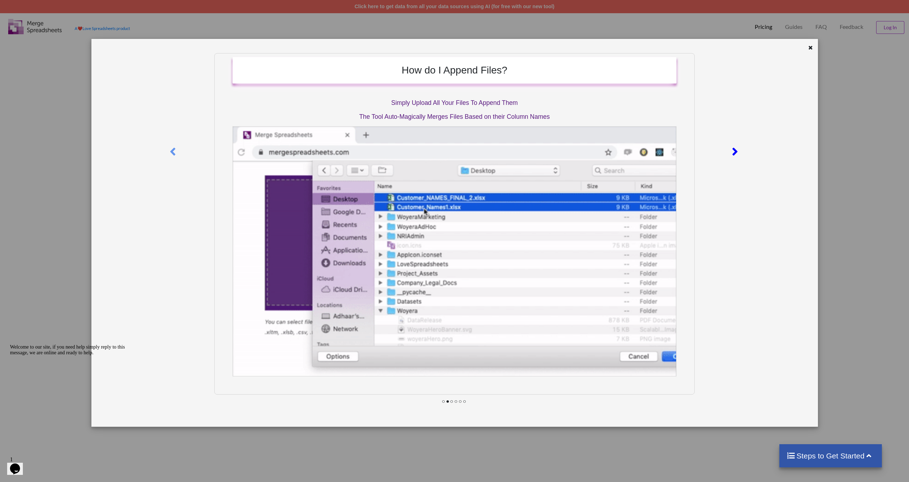 The image size is (909, 482). What do you see at coordinates (454, 251) in the screenshot?
I see `img: AutoMerge Files` at bounding box center [454, 251].